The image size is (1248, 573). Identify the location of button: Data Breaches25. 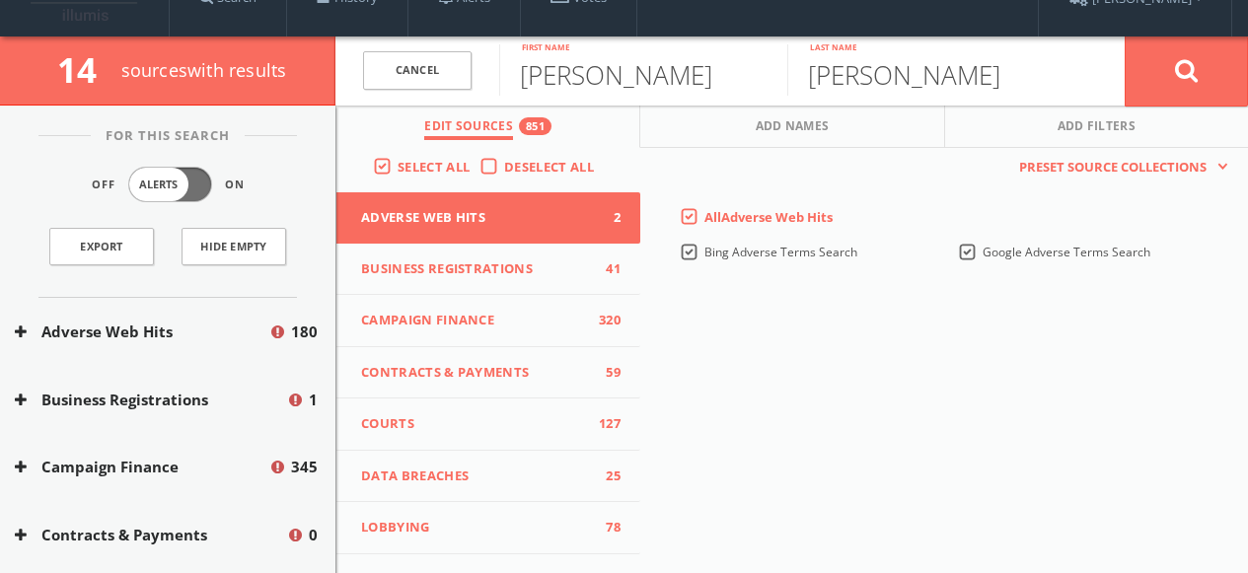
(488, 476).